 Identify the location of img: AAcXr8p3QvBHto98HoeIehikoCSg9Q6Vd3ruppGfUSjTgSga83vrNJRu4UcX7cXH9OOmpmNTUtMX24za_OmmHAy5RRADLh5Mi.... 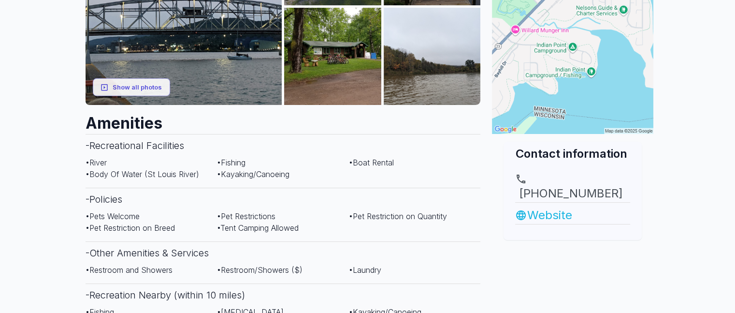
(333, 56).